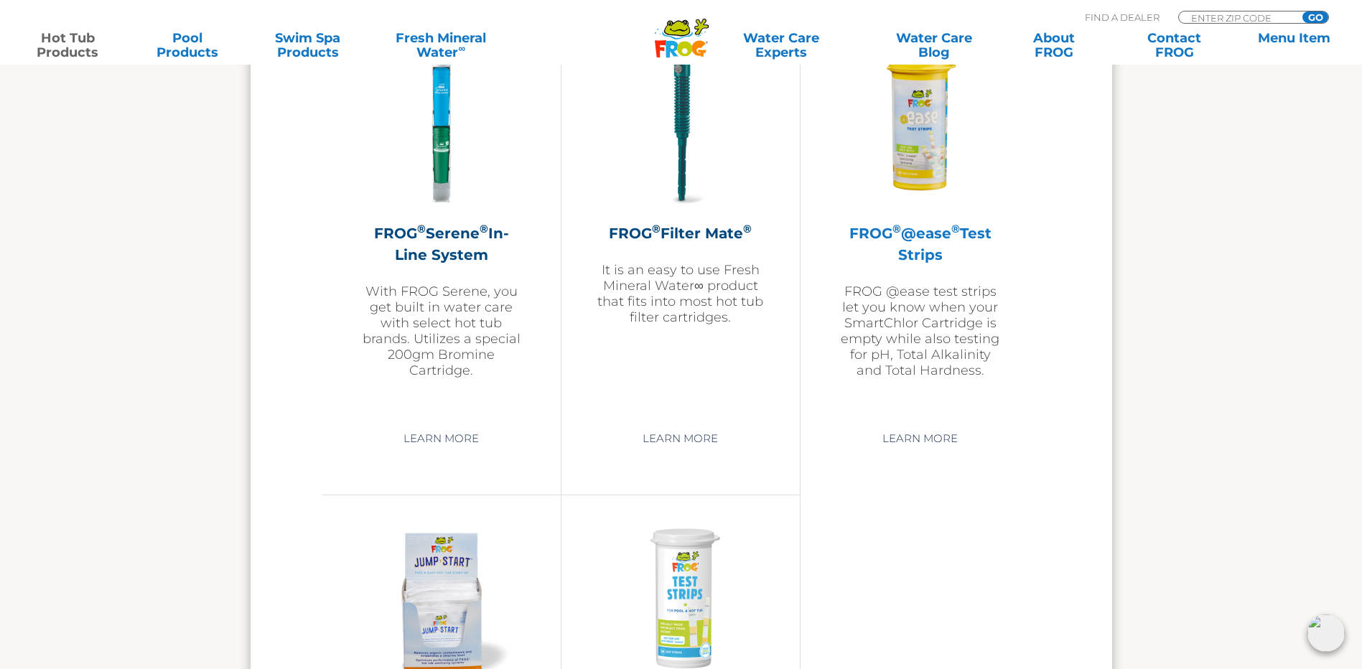  Describe the element at coordinates (934, 45) in the screenshot. I see `a: Water CareBlog` at that location.